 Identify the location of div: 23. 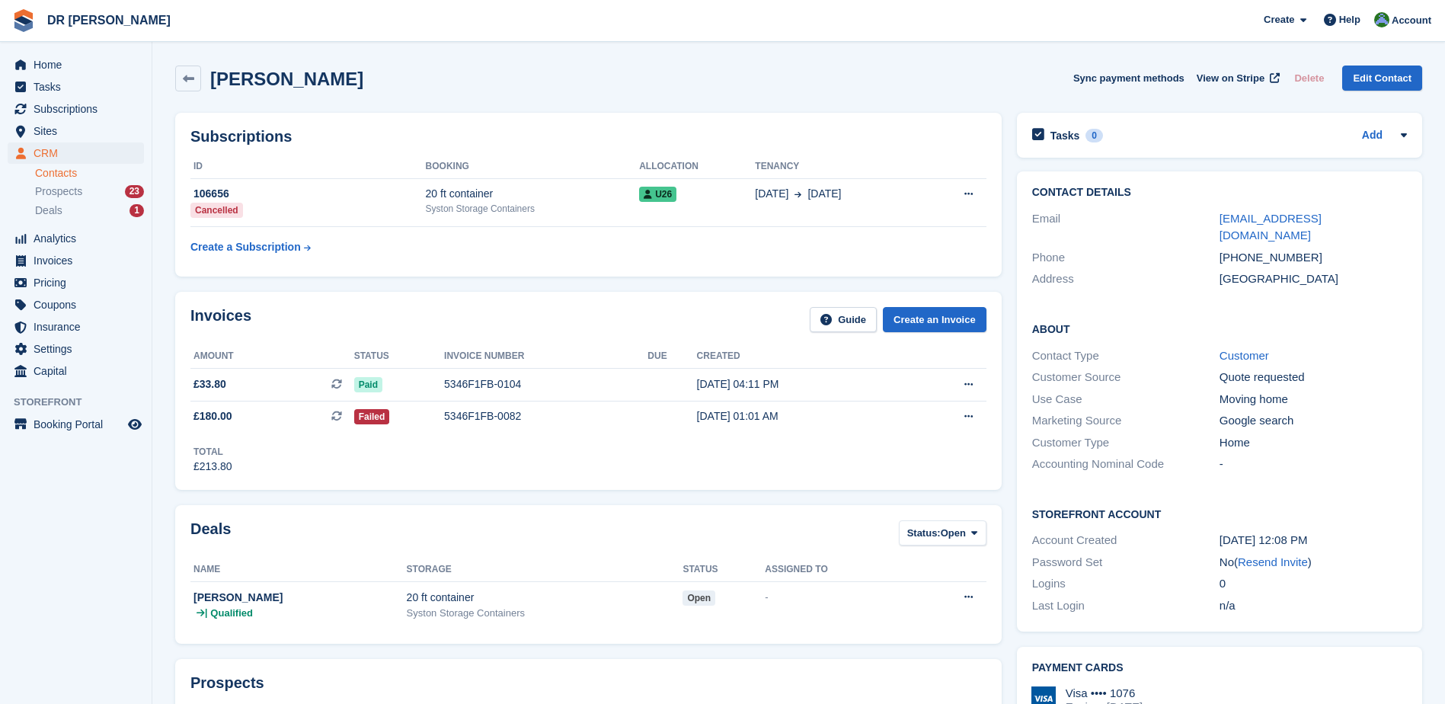
(134, 191).